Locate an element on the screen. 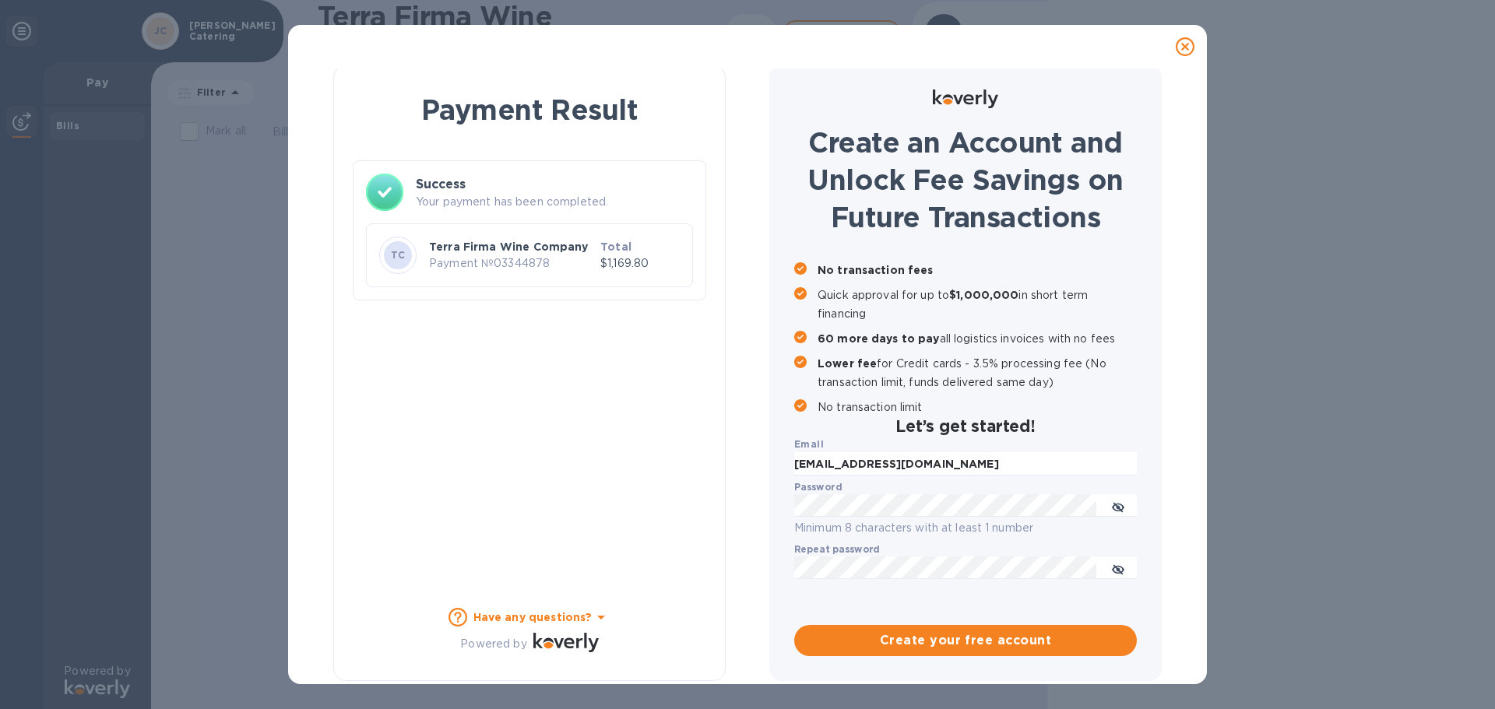 Image resolution: width=1495 pixels, height=709 pixels. b: $1,000,000 is located at coordinates (983, 295).